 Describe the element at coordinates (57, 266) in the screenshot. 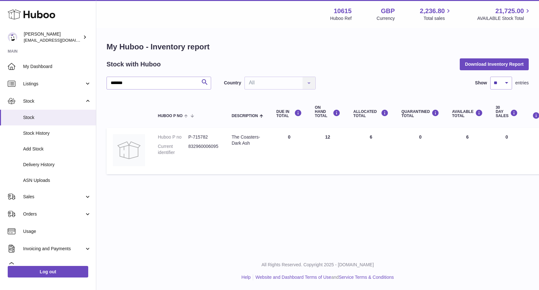

I see `span: Cases` at that location.